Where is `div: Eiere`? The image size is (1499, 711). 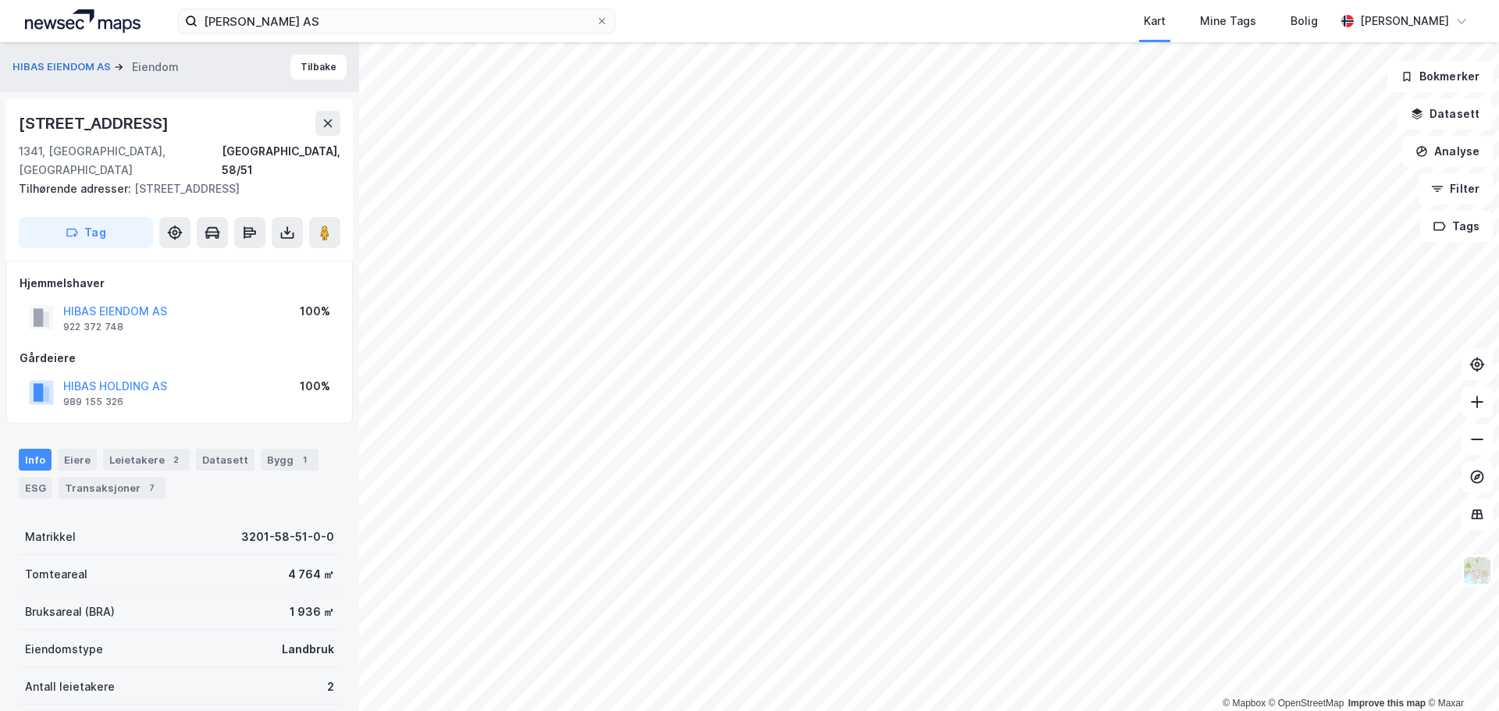 div: Eiere is located at coordinates (77, 460).